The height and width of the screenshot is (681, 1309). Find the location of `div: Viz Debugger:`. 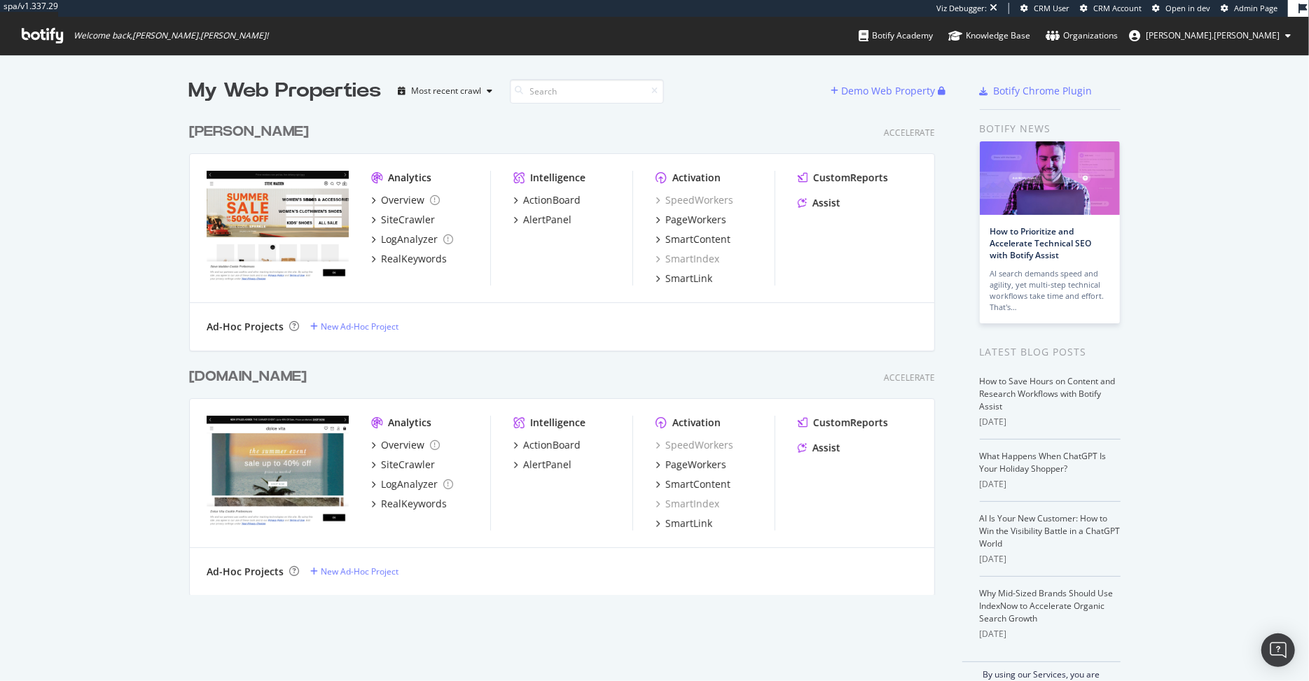

div: Viz Debugger: is located at coordinates (961, 8).